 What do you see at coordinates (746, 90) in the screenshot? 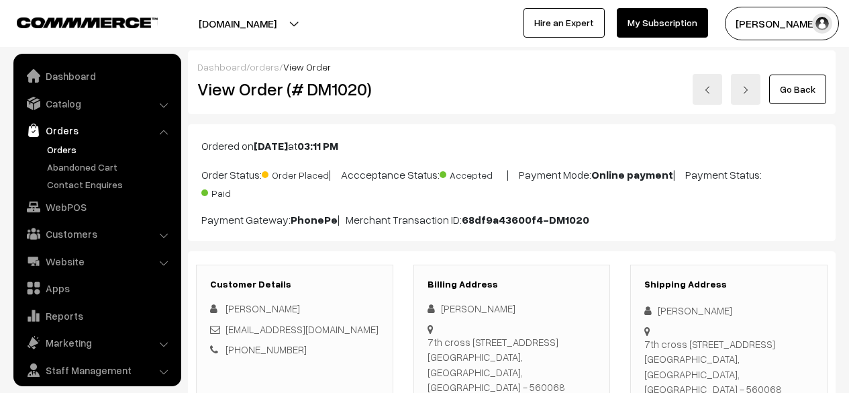
I see `img: right-arrow.png` at bounding box center [746, 90].